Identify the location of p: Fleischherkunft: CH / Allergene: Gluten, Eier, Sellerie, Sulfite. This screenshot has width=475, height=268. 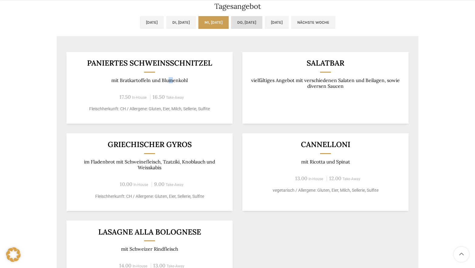
(150, 196).